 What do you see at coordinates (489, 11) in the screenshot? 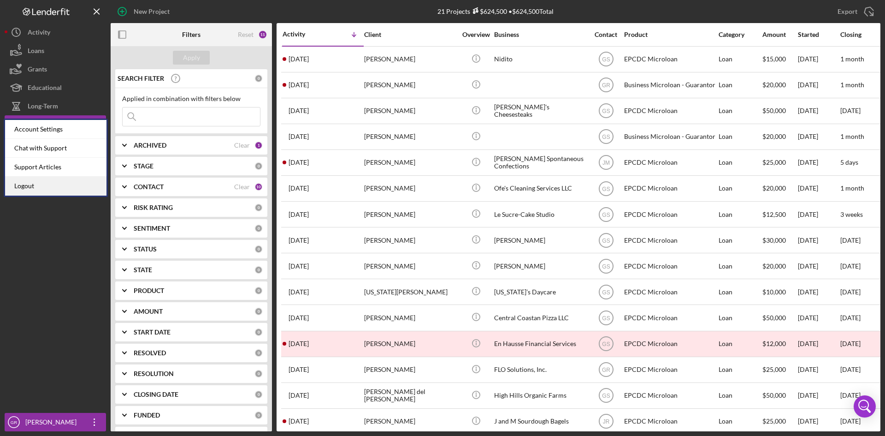
I see `div: $624,500` at bounding box center [489, 11].